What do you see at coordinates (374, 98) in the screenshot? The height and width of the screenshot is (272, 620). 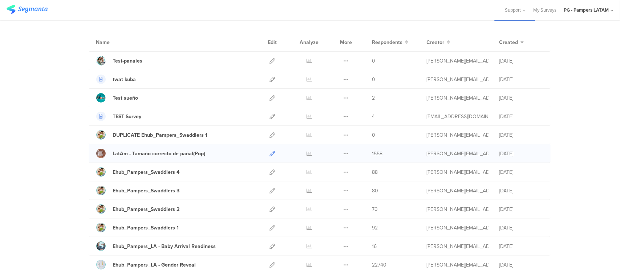 I see `span: 2` at bounding box center [374, 98].